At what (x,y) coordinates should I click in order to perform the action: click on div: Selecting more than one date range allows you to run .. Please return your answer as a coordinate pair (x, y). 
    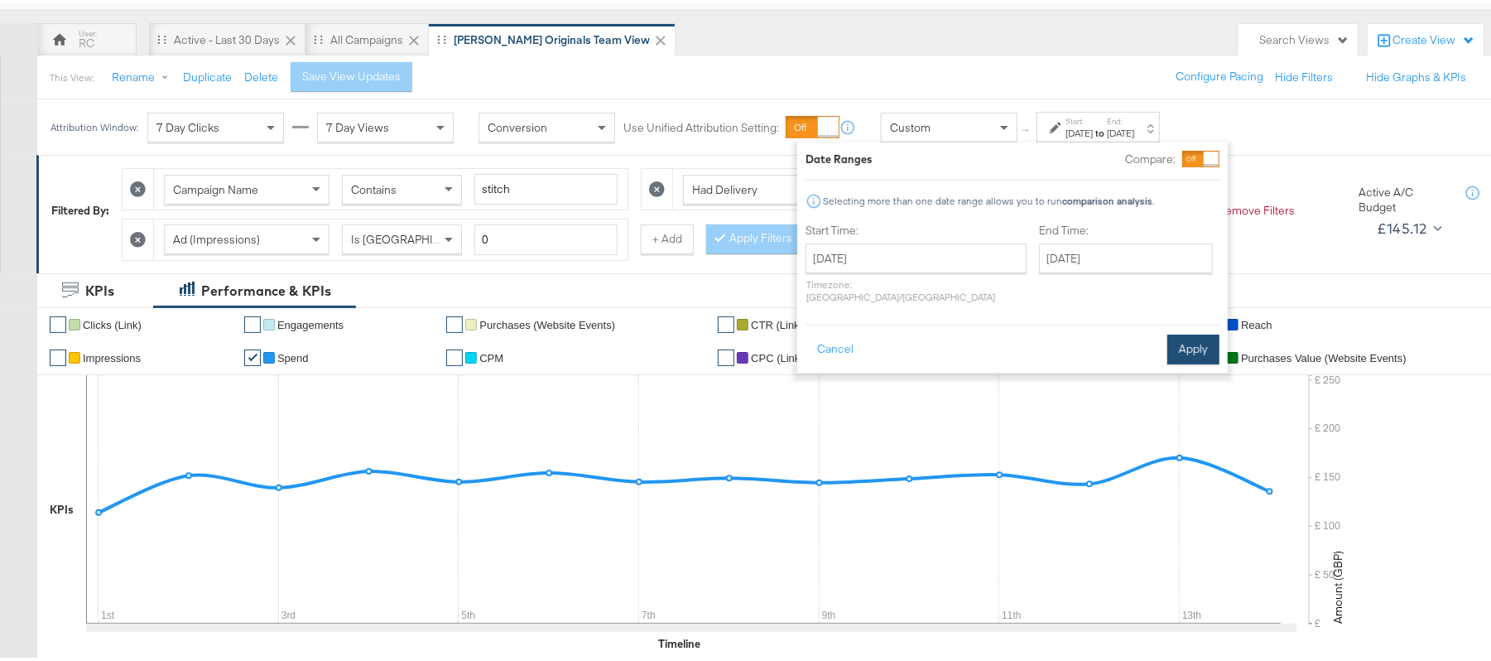
    Looking at the image, I should click on (989, 198).